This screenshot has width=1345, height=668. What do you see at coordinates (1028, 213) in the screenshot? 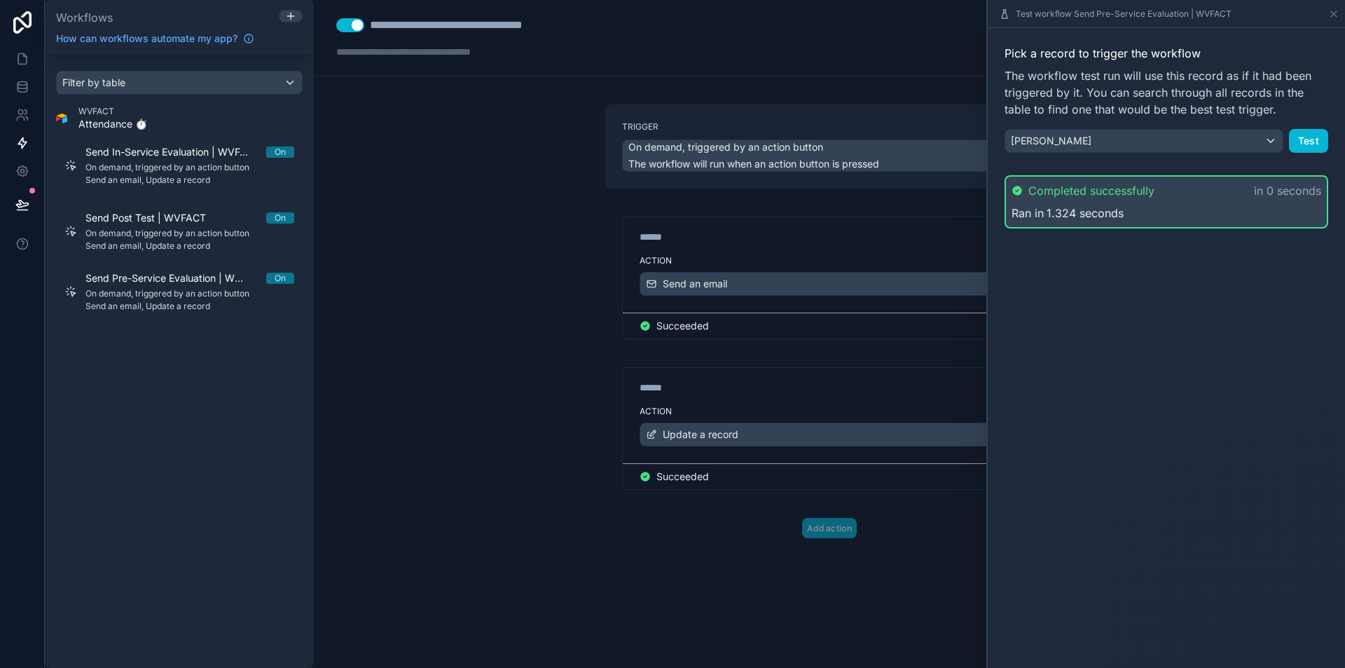
I see `span: Ran in` at bounding box center [1028, 213].